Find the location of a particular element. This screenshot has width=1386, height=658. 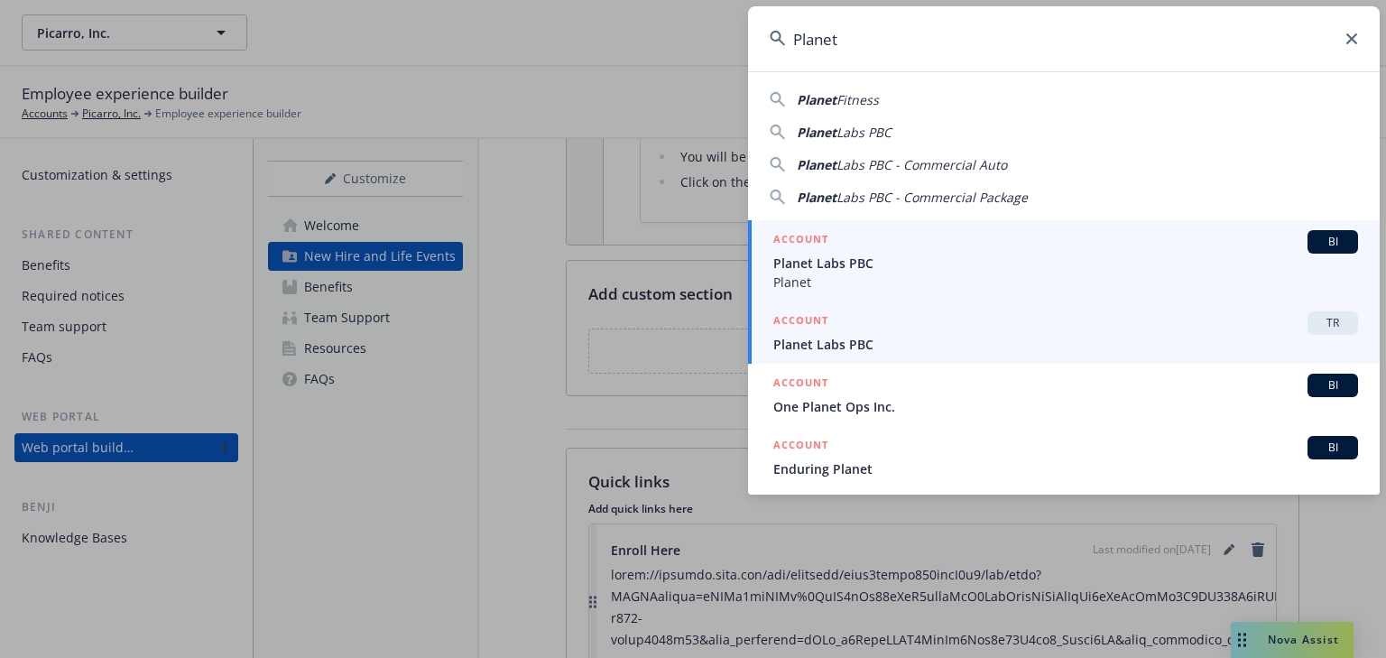

input: Search... is located at coordinates (1064, 39).